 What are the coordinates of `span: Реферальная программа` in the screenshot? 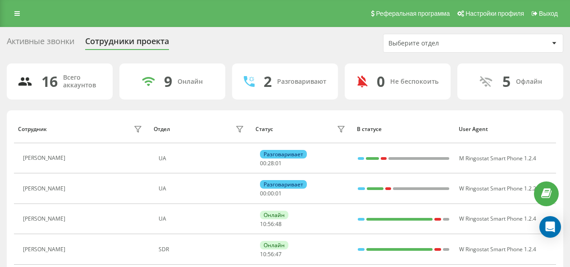 It's located at (413, 14).